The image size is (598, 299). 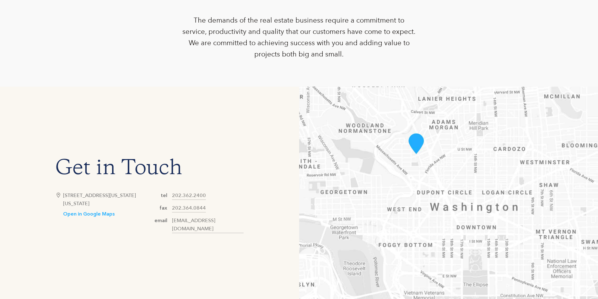 I want to click on div: fax, so click(x=163, y=208).